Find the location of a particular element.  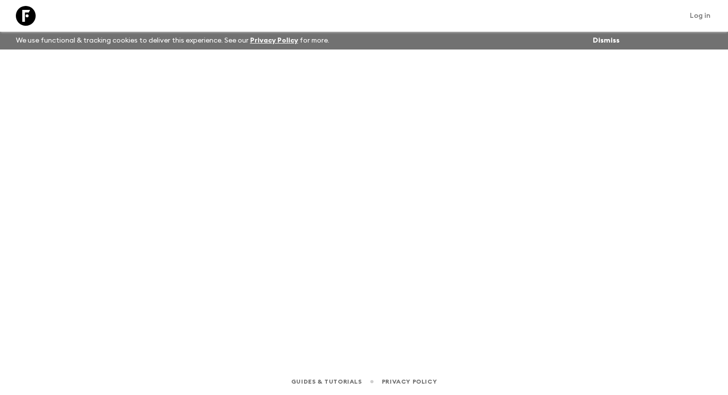

a: Guides & Tutorials is located at coordinates (326, 382).